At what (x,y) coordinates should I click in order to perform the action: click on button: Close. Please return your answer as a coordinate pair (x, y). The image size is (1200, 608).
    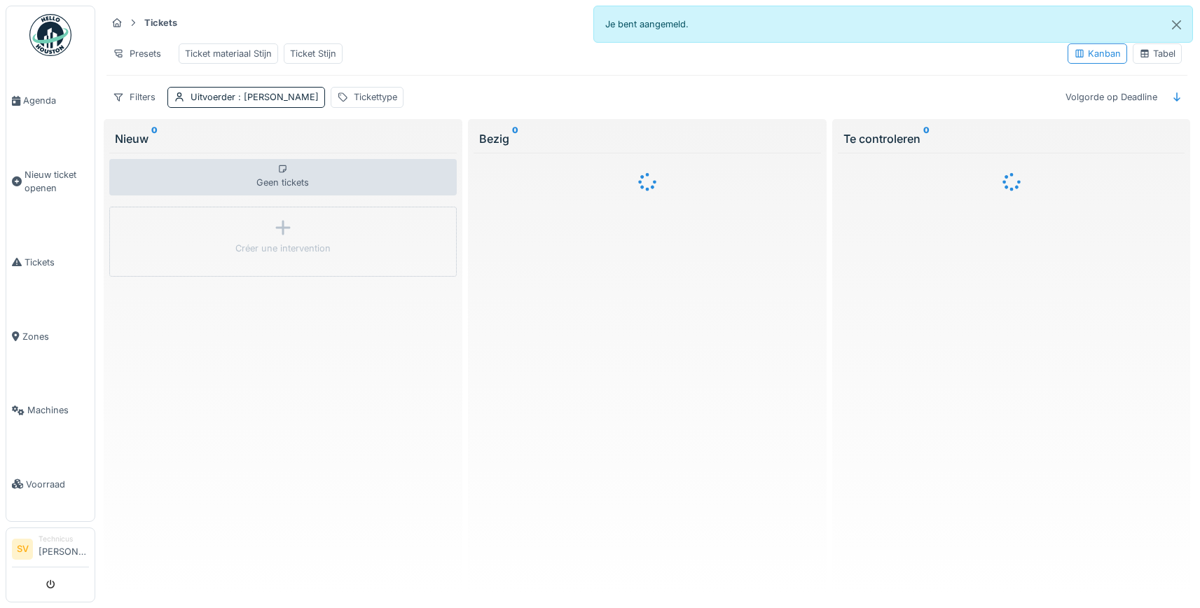
    Looking at the image, I should click on (1176, 25).